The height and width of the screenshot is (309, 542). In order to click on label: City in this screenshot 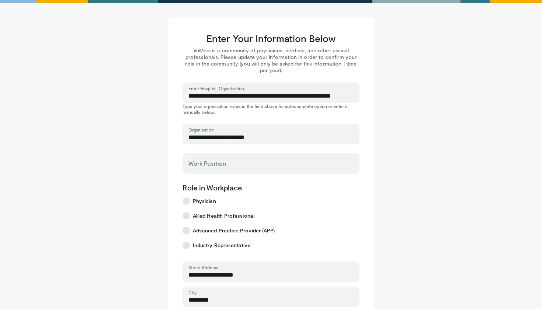, I will do `click(192, 293)`.